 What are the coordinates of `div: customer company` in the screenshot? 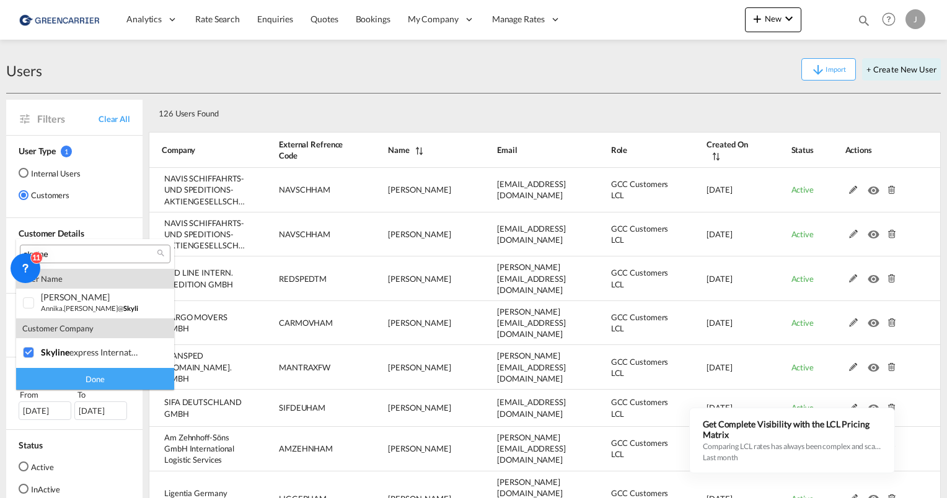 It's located at (95, 329).